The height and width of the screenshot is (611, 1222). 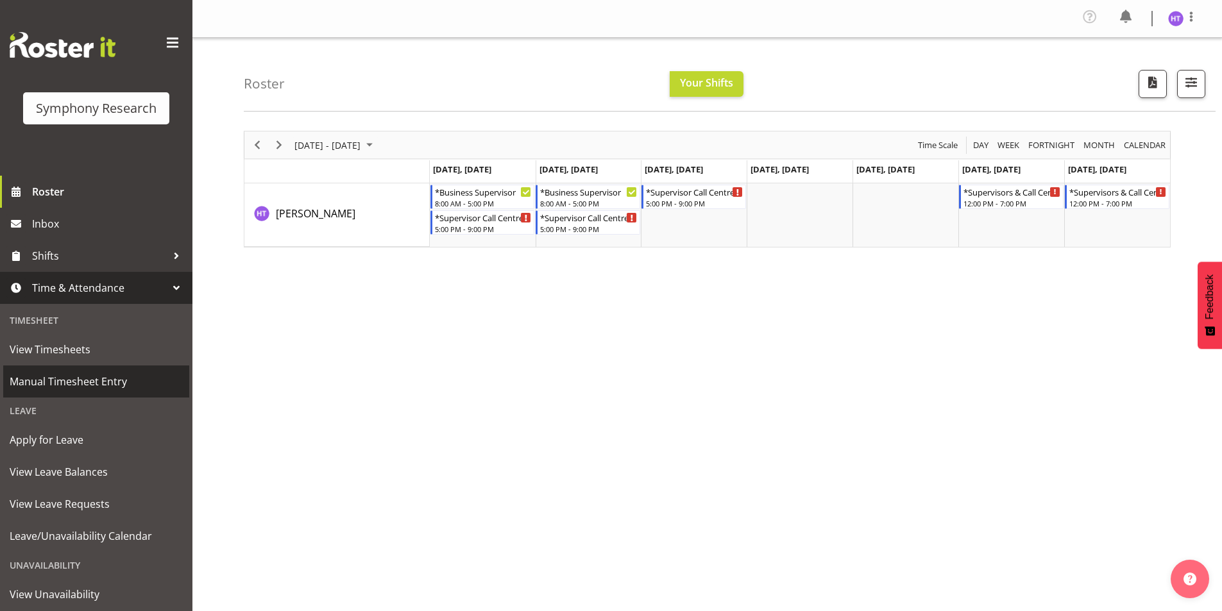 I want to click on button: Month, so click(x=1145, y=145).